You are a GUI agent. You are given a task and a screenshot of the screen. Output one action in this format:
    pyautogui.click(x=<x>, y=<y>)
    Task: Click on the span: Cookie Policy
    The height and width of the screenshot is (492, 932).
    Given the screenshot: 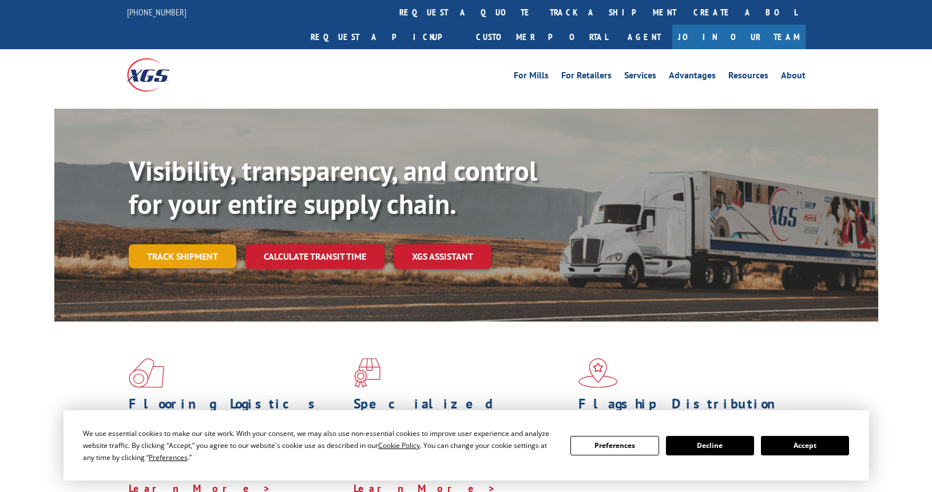 What is the action you would take?
    pyautogui.click(x=399, y=445)
    